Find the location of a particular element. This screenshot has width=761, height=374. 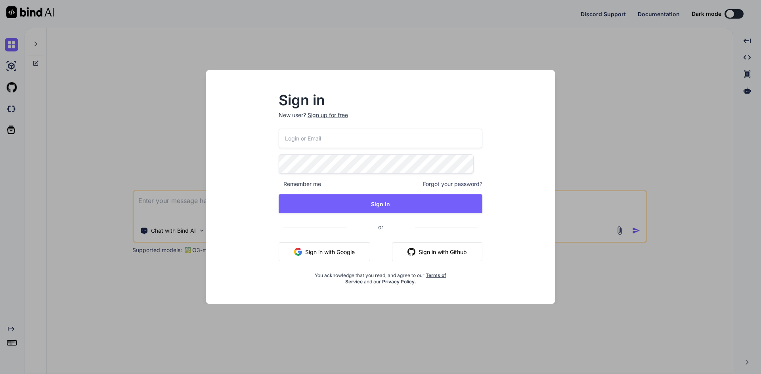

button: Sign in with Google is located at coordinates (324, 252).